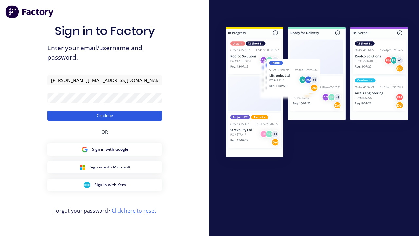 The height and width of the screenshot is (236, 419). What do you see at coordinates (30, 12) in the screenshot?
I see `img: Factory` at bounding box center [30, 12].